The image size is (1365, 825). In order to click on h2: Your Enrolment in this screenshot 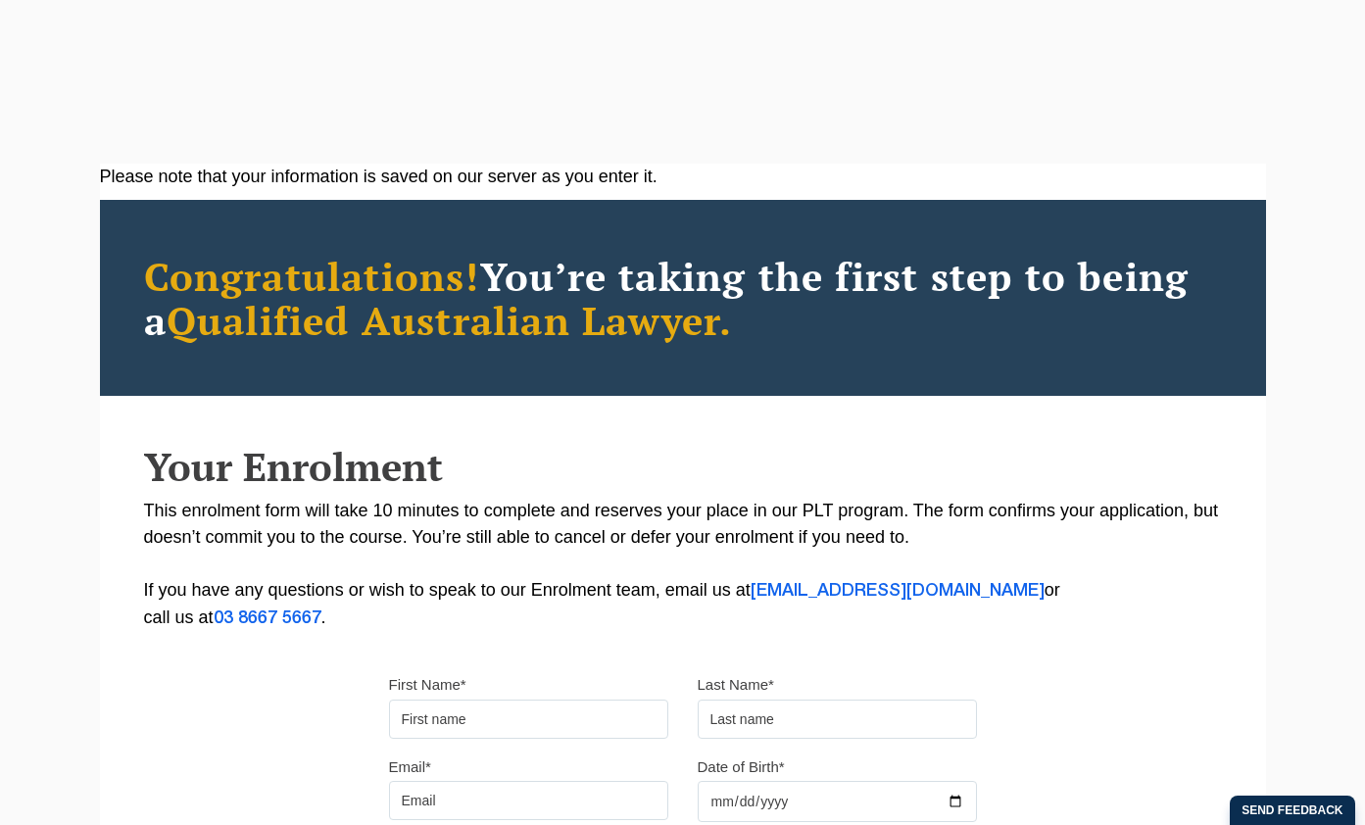, I will do `click(683, 466)`.